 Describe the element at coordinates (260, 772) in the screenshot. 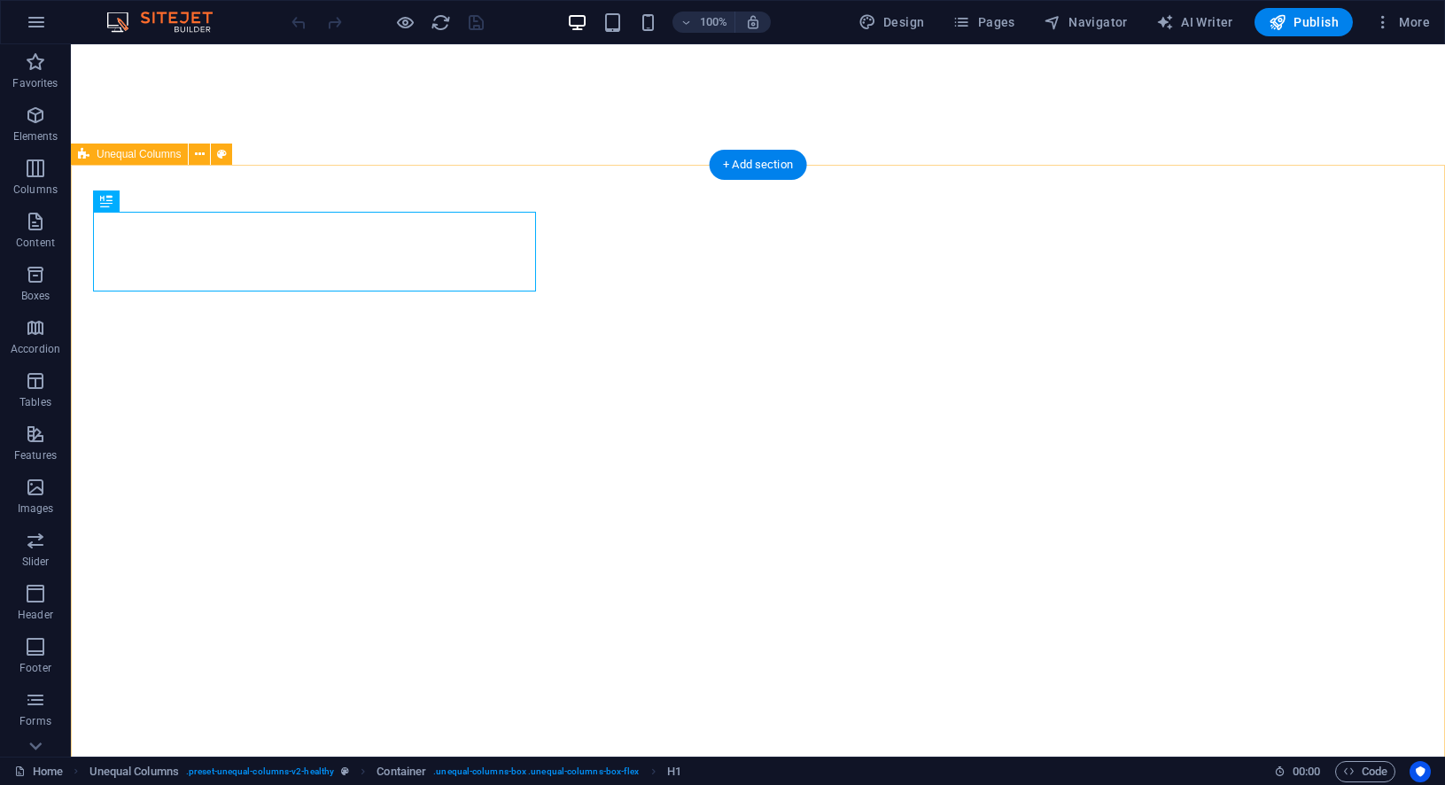

I see `span: . preset-unequal-columns-v2-healthy` at that location.